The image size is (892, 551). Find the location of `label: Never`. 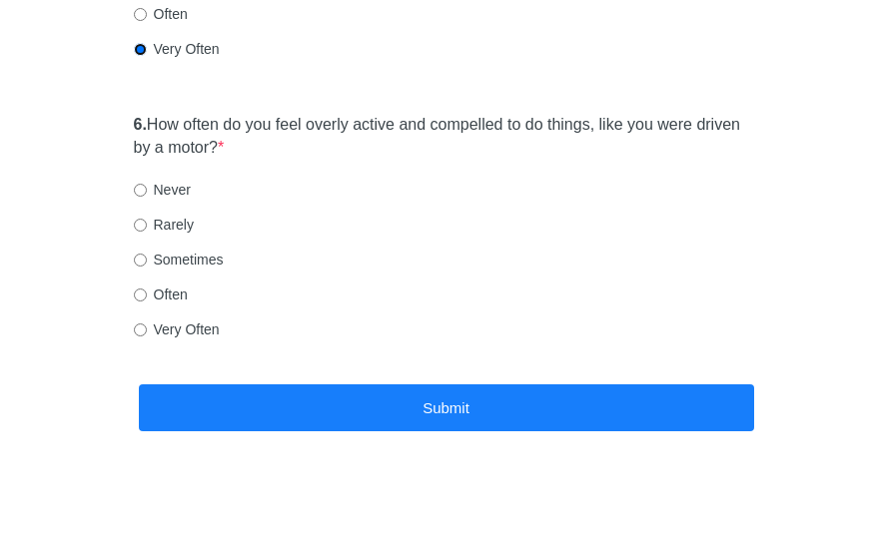

label: Never is located at coordinates (162, 190).